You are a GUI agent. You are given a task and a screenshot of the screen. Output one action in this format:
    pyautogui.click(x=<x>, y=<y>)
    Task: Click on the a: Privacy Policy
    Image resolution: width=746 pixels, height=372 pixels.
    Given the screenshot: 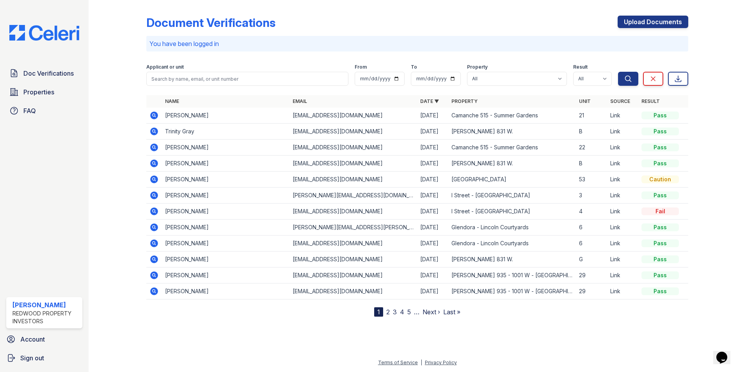 What is the action you would take?
    pyautogui.click(x=441, y=363)
    